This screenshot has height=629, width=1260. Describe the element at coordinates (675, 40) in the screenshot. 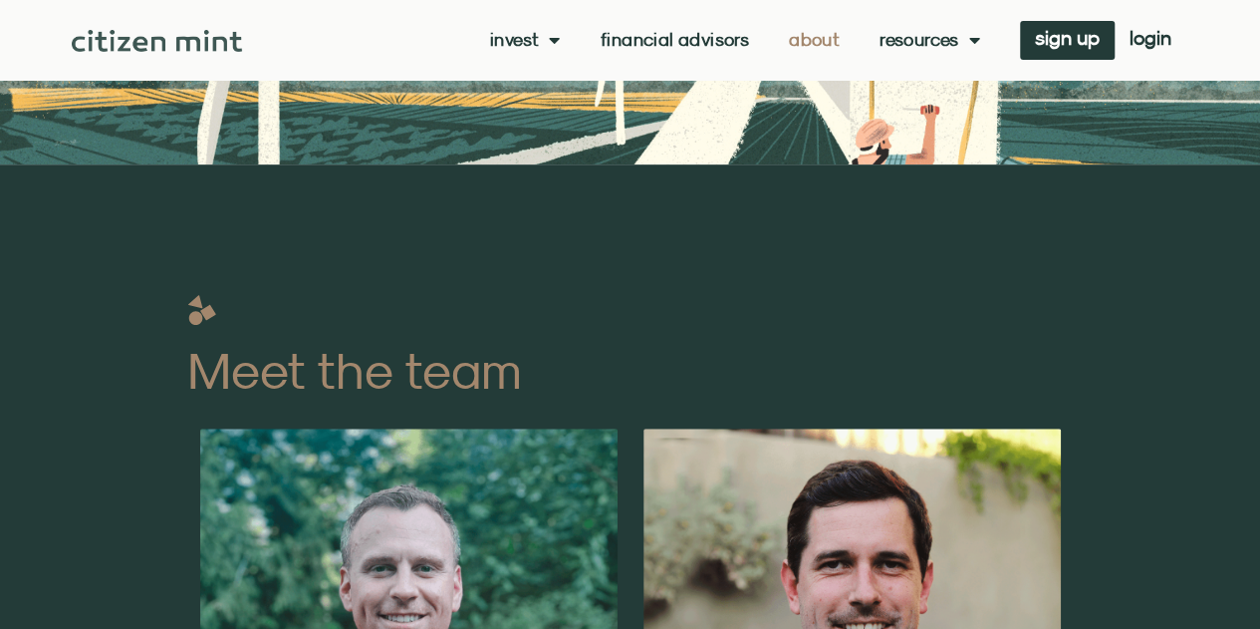

I see `a: Financial Advisors` at that location.